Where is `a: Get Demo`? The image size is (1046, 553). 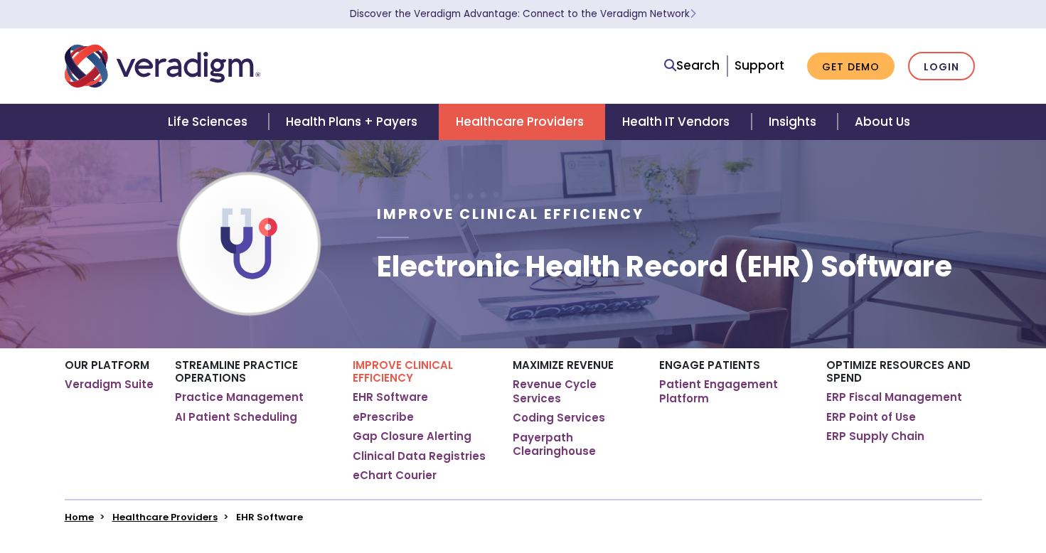 a: Get Demo is located at coordinates (851, 66).